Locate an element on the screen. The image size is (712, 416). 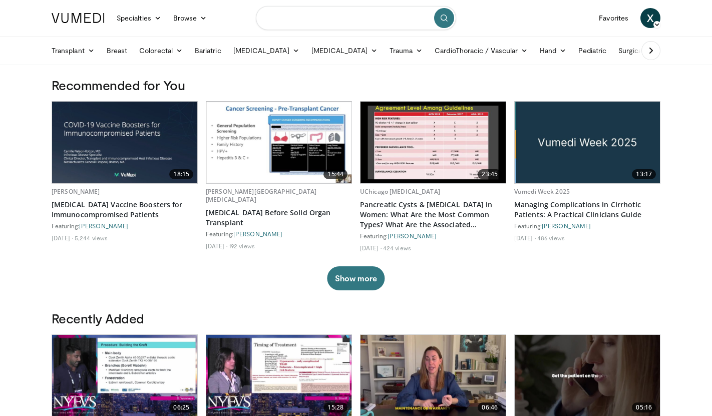
a: 13:17 is located at coordinates (587, 142).